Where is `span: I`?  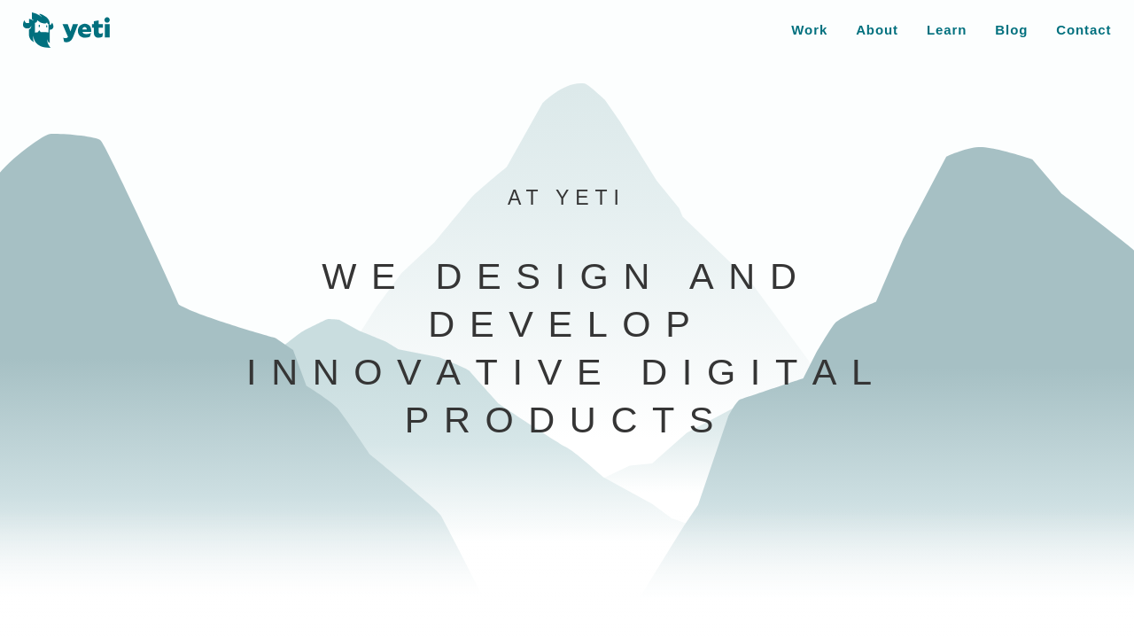
span: I is located at coordinates (259, 372).